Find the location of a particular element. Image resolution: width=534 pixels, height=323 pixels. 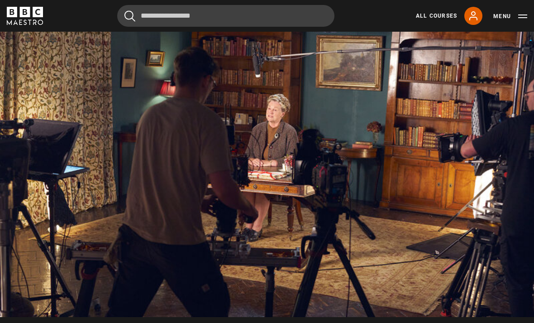

a: BBC Maestro is located at coordinates (25, 16).